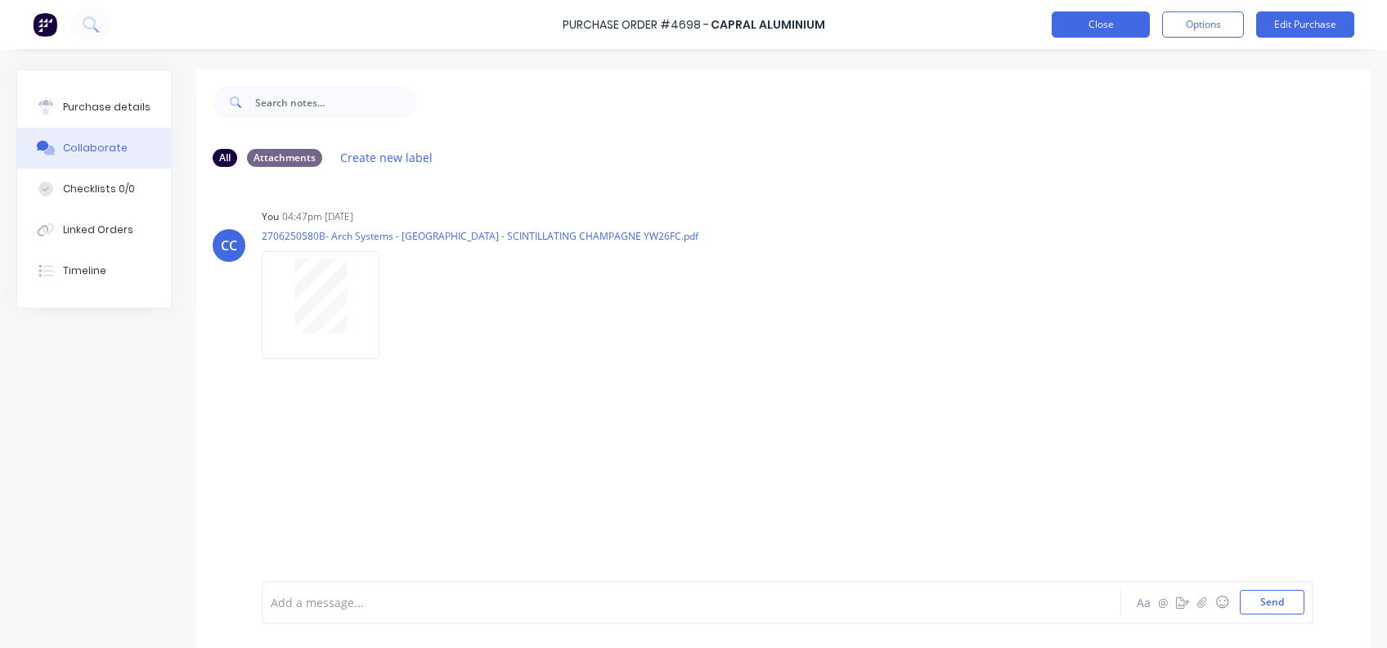 The width and height of the screenshot is (1387, 648). I want to click on div: Timeline, so click(84, 271).